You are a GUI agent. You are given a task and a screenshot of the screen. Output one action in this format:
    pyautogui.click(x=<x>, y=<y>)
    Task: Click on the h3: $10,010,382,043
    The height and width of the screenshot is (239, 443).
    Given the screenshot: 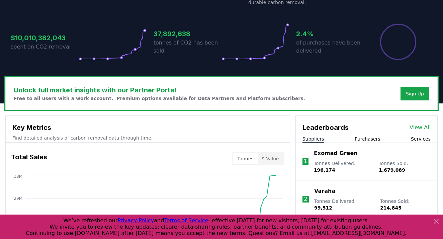 What is the action you would take?
    pyautogui.click(x=44, y=38)
    